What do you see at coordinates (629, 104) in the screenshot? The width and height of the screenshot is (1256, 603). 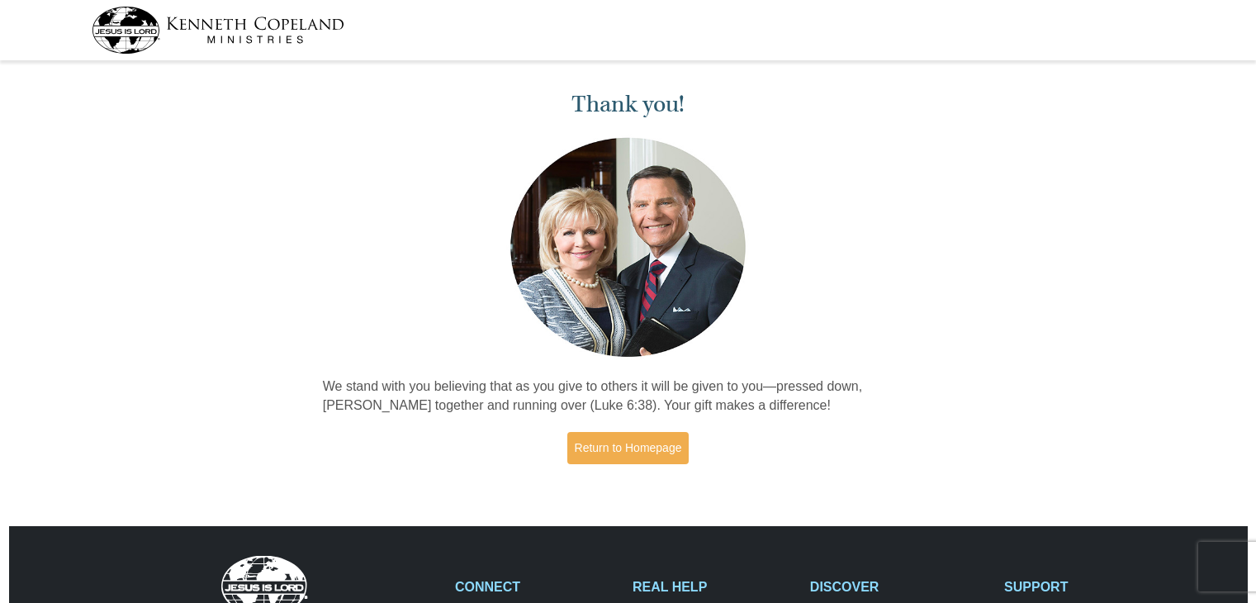 I see `h1: Thank you!` at bounding box center [629, 104].